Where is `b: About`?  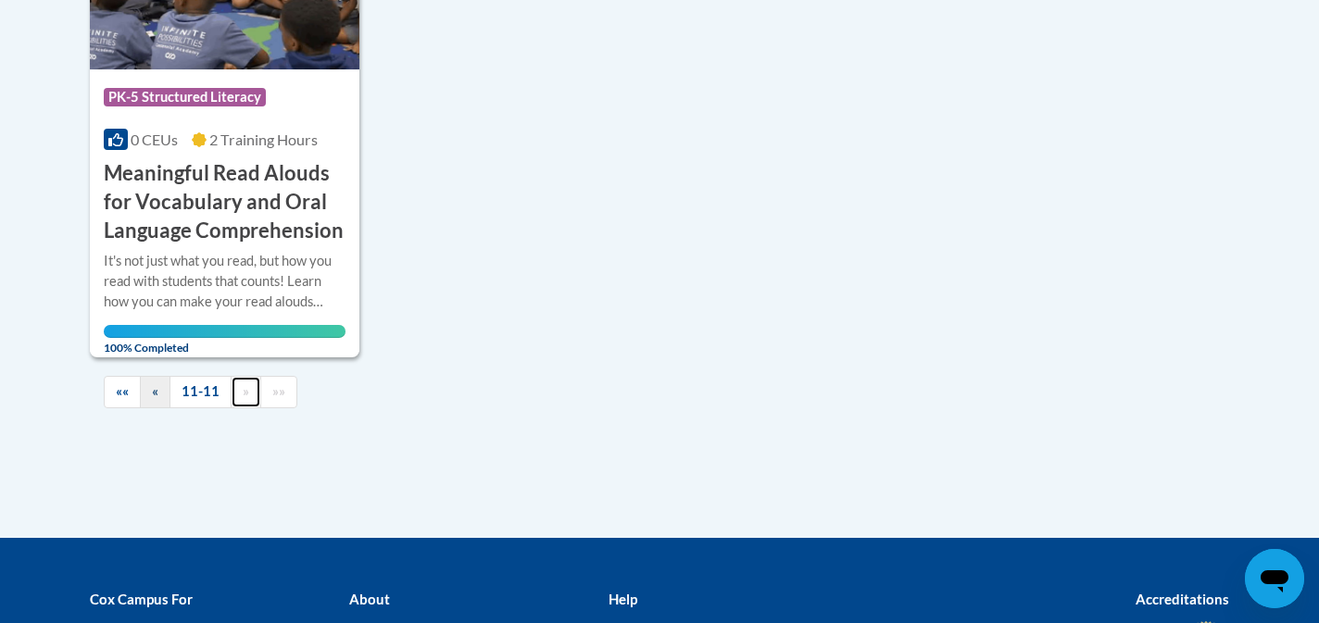
b: About is located at coordinates (370, 599).